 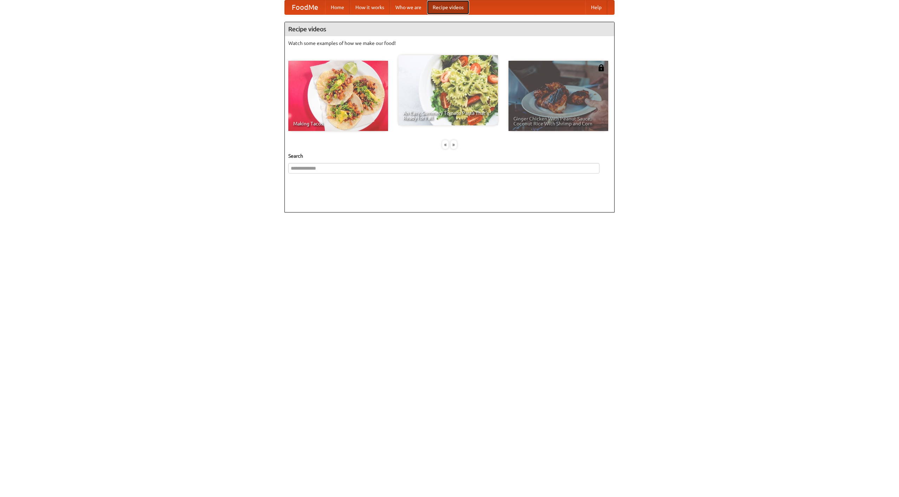 I want to click on span: An Easy, Summery Tomato Pasta That's Ready for Fall, so click(x=448, y=116).